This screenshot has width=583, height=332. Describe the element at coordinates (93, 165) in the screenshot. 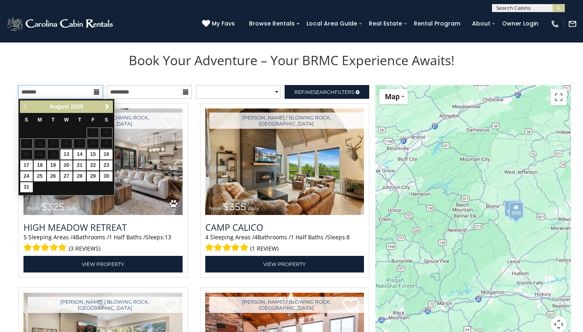

I see `a: 22` at that location.